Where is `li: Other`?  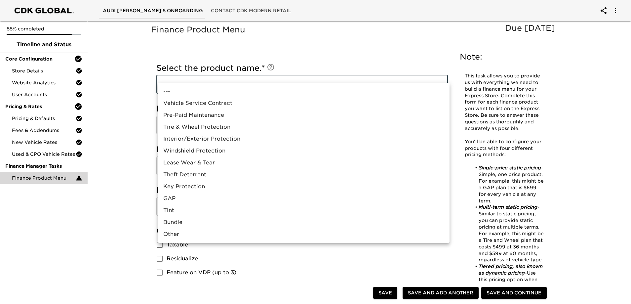
li: Other is located at coordinates (304, 234).